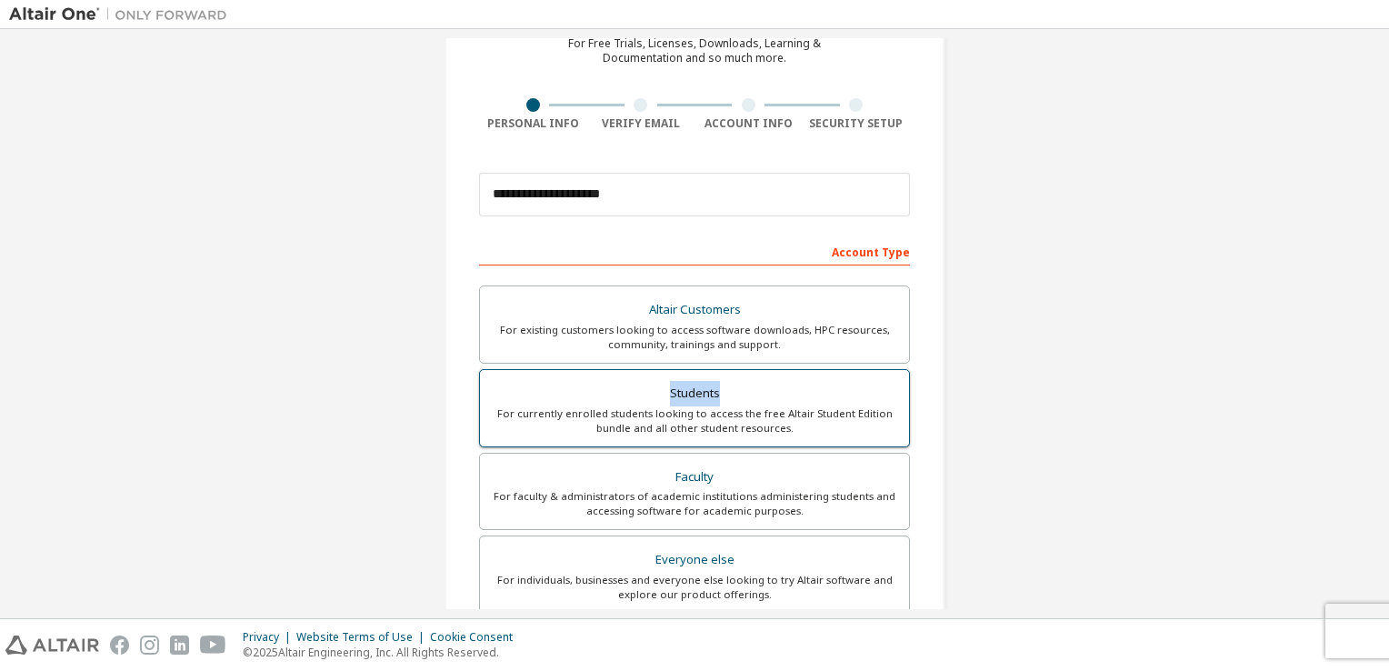 The image size is (1389, 671). Describe the element at coordinates (695, 421) in the screenshot. I see `div: For currently enrolled students looking to access the free Altair Student Edition bundle and all ...` at that location.